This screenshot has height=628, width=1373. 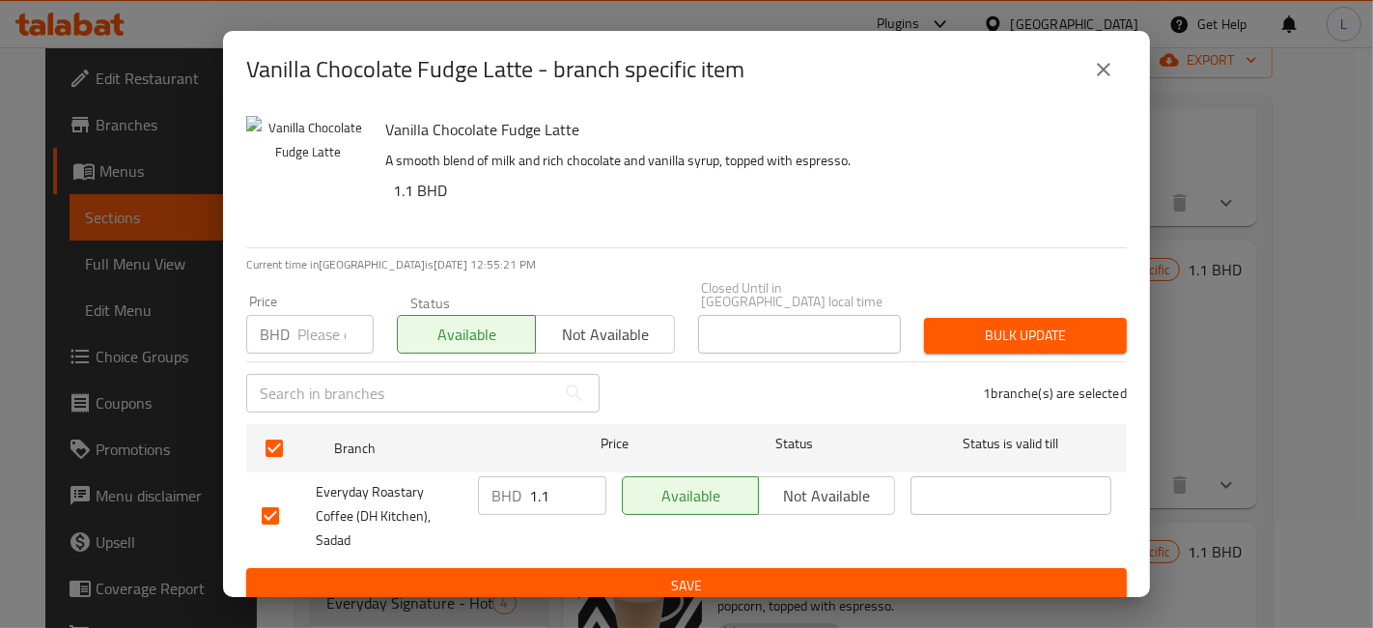 What do you see at coordinates (434, 448) in the screenshot?
I see `span: Branch` at bounding box center [434, 448].